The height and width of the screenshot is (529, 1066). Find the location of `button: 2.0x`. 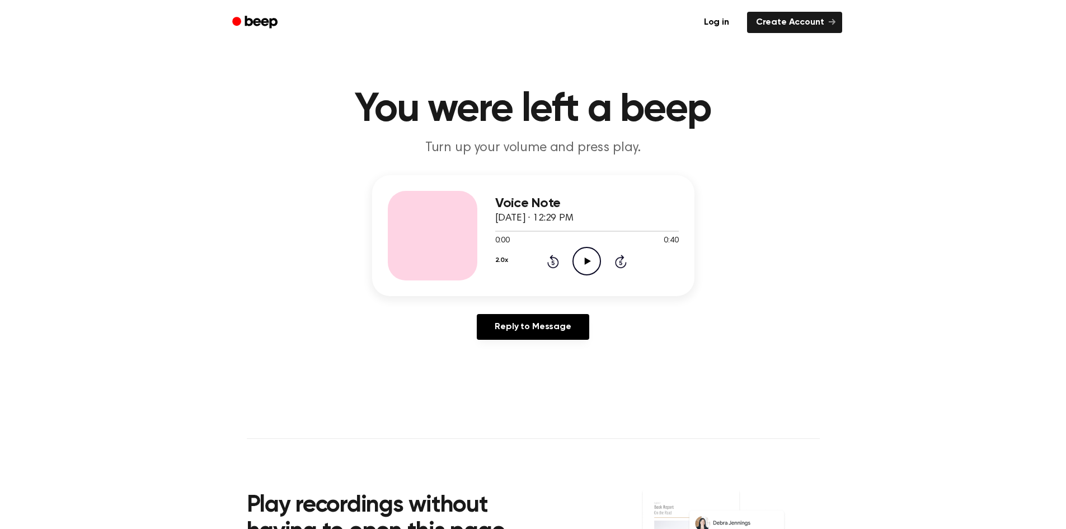

button: 2.0x is located at coordinates (502, 260).